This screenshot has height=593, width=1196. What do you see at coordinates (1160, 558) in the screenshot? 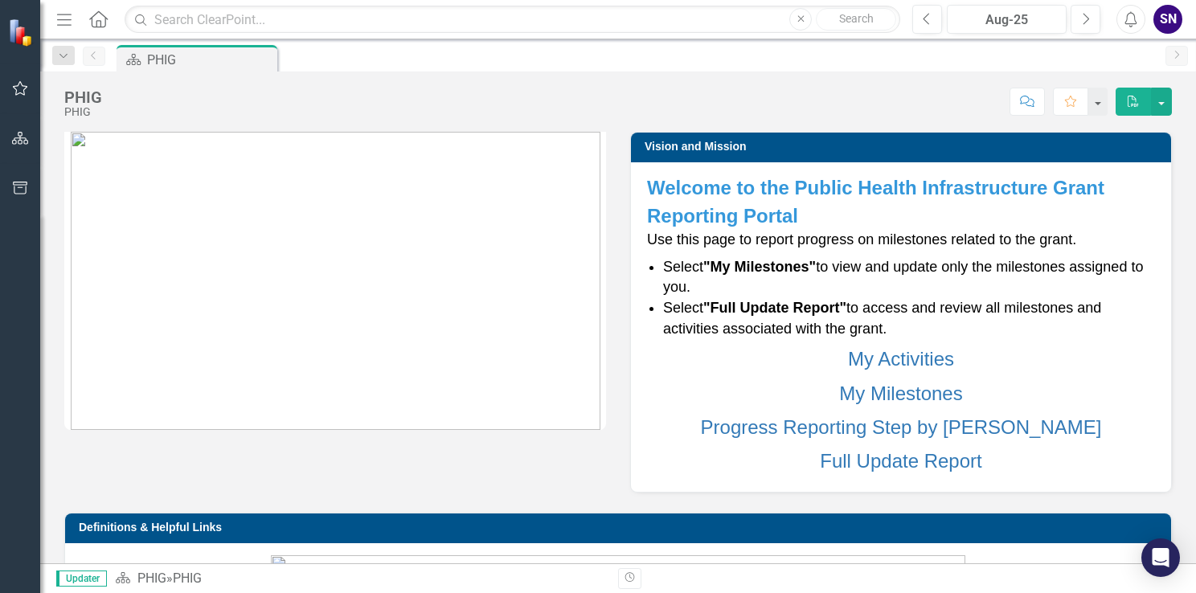
I see `div: Open Intercom Messenger` at bounding box center [1160, 558].